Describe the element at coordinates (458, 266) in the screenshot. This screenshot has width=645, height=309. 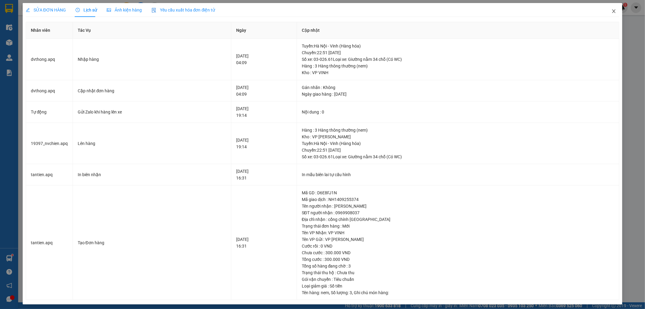
I see `div: Tổng số hàng đang chờ : 3` at that location.